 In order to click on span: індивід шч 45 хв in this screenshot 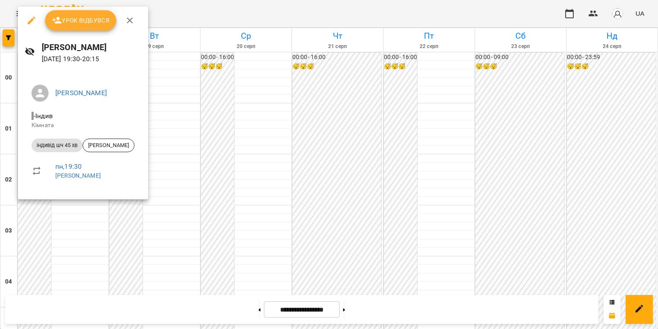, I will do `click(57, 146)`.